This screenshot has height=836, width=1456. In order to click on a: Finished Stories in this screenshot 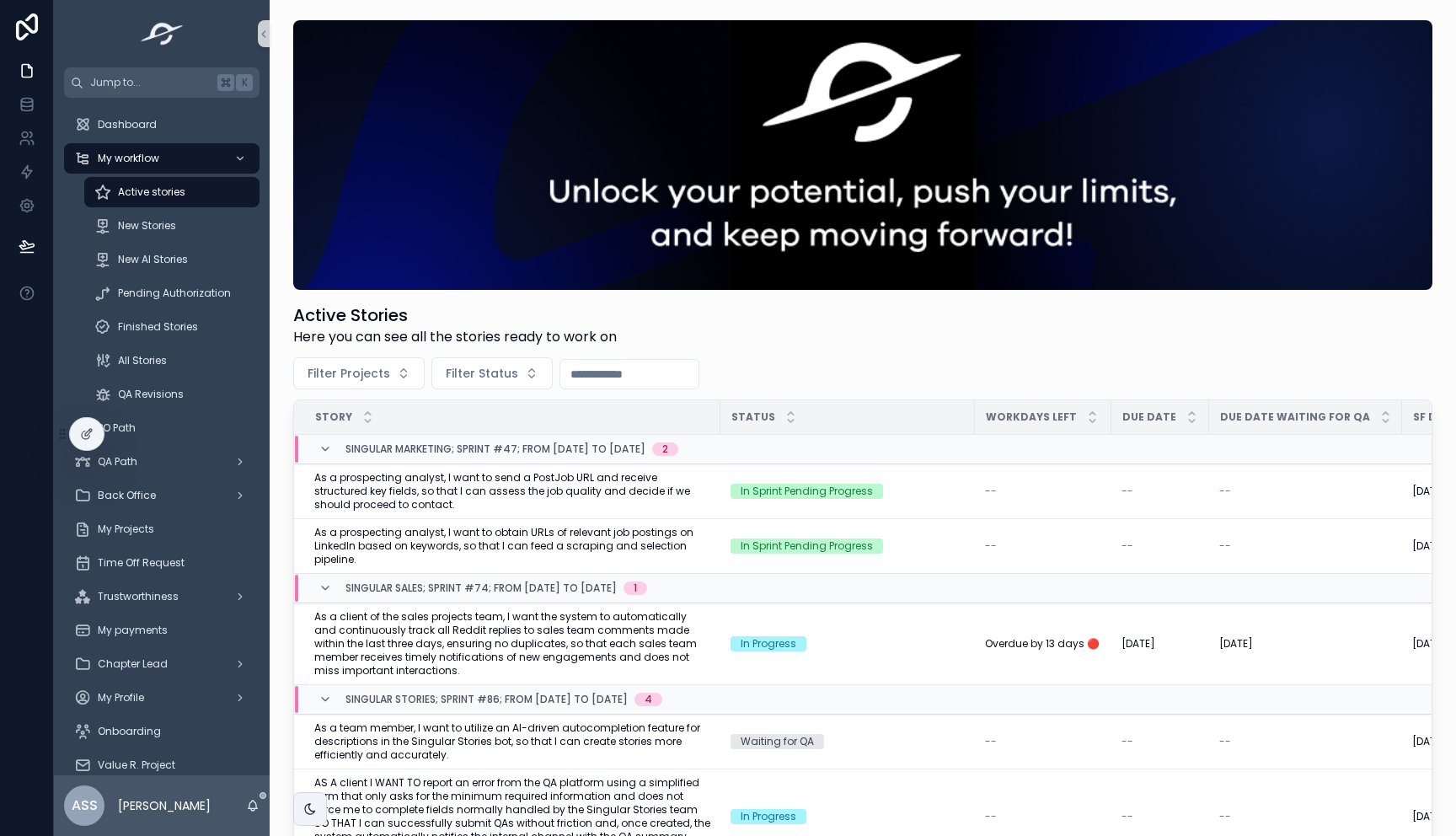, I will do `click(172, 327)`.